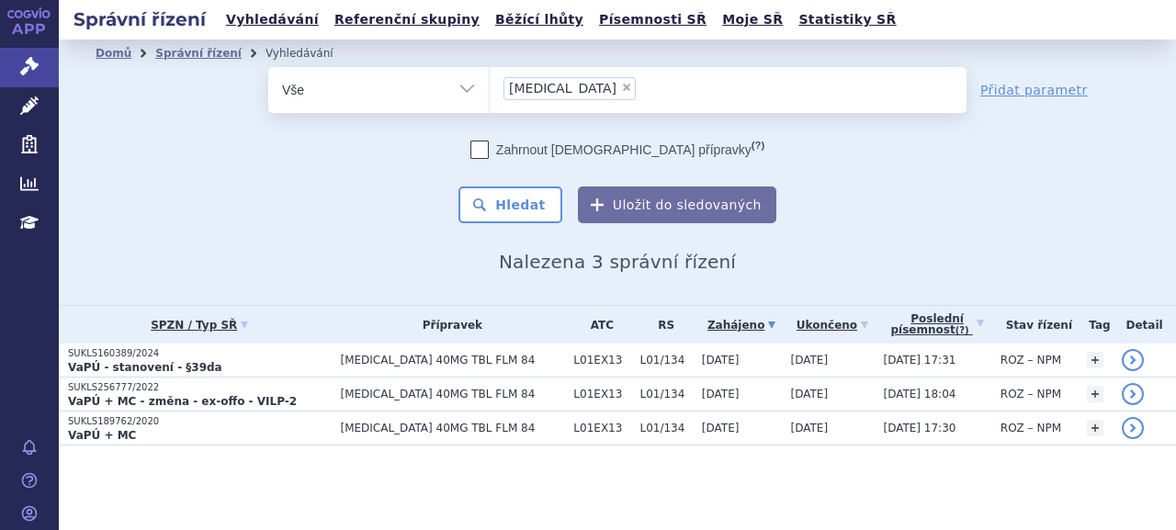 Image resolution: width=1176 pixels, height=530 pixels. I want to click on a: Přidat parametr, so click(1033, 90).